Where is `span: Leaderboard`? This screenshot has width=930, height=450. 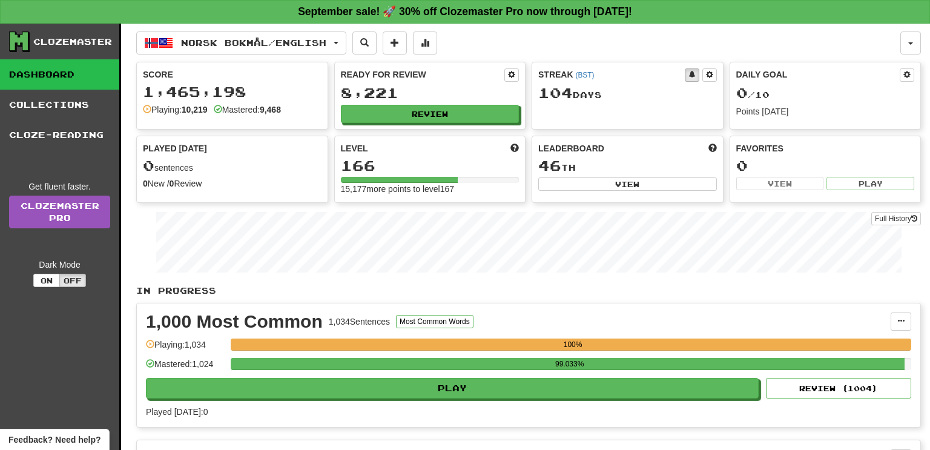 span: Leaderboard is located at coordinates (571, 148).